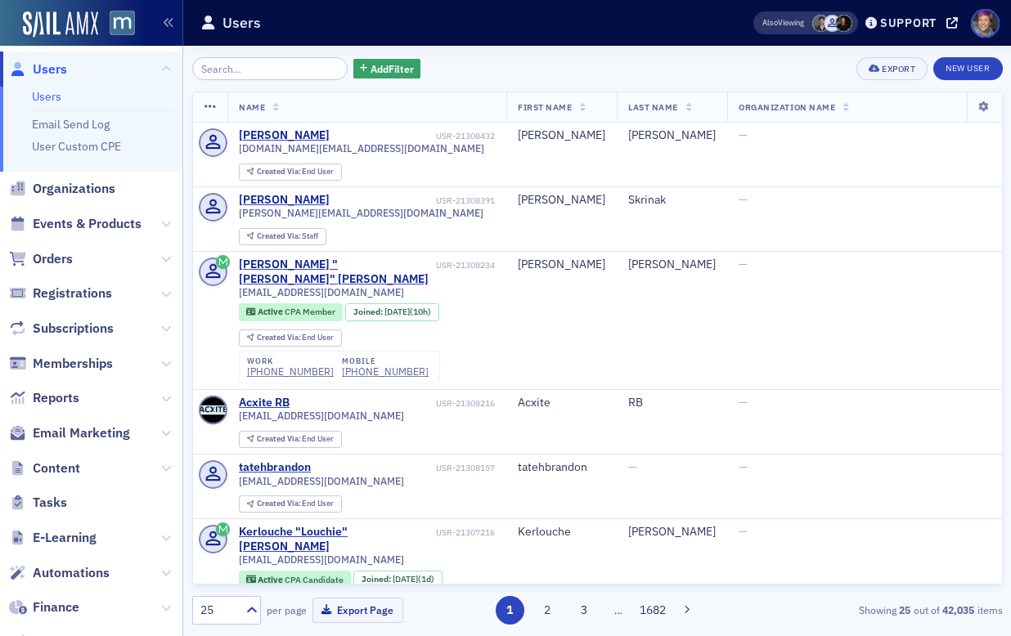 This screenshot has height=636, width=1011. What do you see at coordinates (959, 610) in the screenshot?
I see `strong: 42,035` at bounding box center [959, 610].